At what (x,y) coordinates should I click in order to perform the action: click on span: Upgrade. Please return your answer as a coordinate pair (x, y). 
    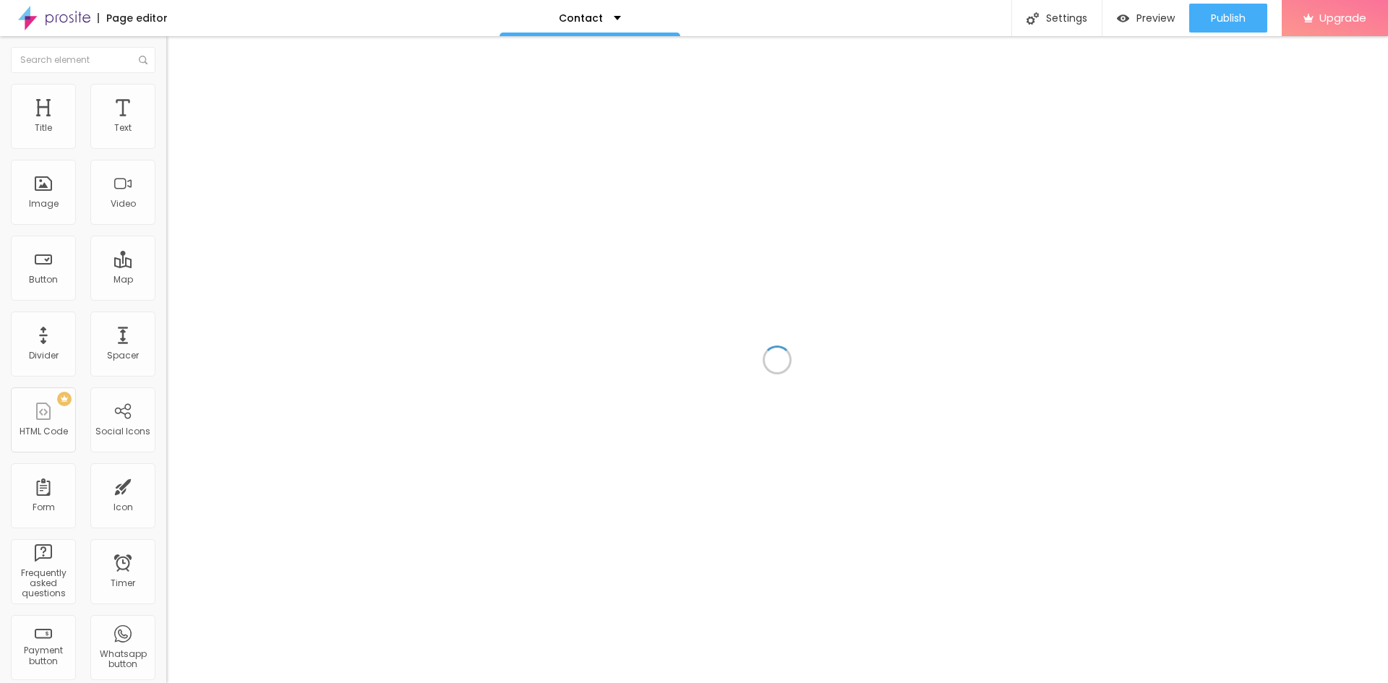
    Looking at the image, I should click on (1342, 17).